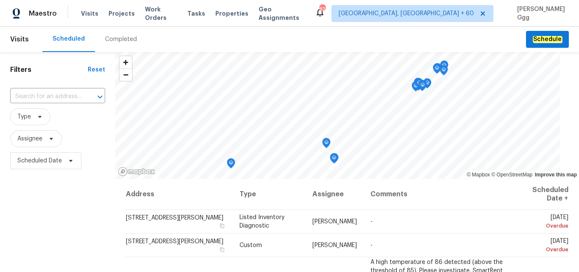 The height and width of the screenshot is (272, 579). Describe the element at coordinates (39, 161) in the screenshot. I see `span: Scheduled Date` at that location.